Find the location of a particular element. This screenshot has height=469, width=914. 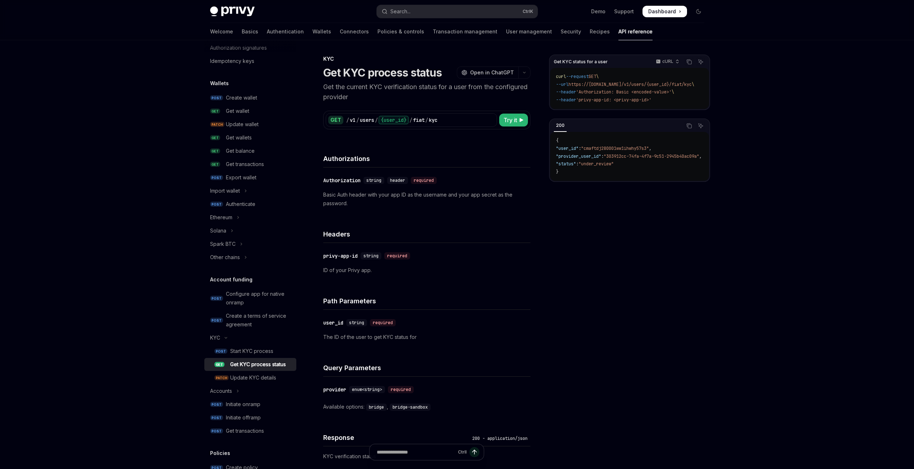

button: Toggle Accounts section is located at coordinates (250, 391).